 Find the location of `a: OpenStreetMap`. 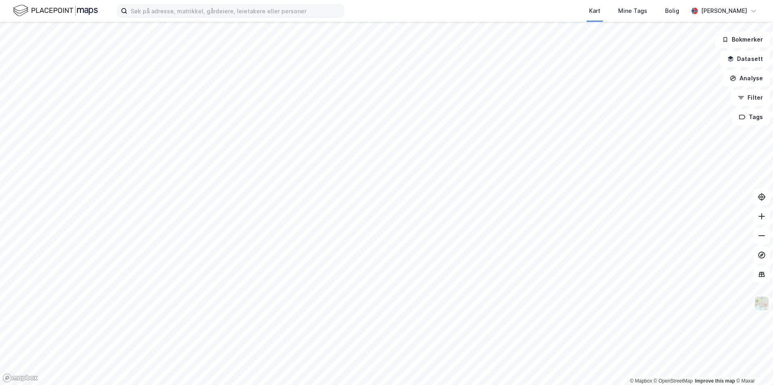

a: OpenStreetMap is located at coordinates (673, 381).